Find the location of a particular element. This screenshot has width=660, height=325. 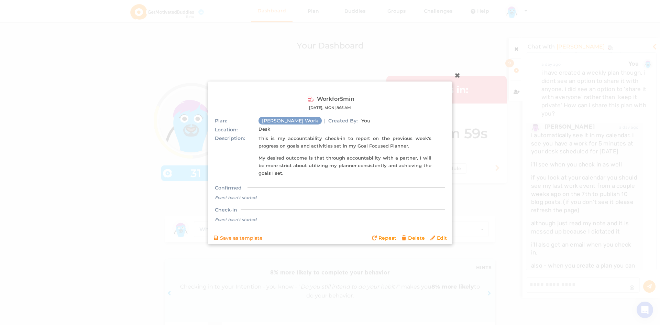

span: Location: is located at coordinates (236, 129).